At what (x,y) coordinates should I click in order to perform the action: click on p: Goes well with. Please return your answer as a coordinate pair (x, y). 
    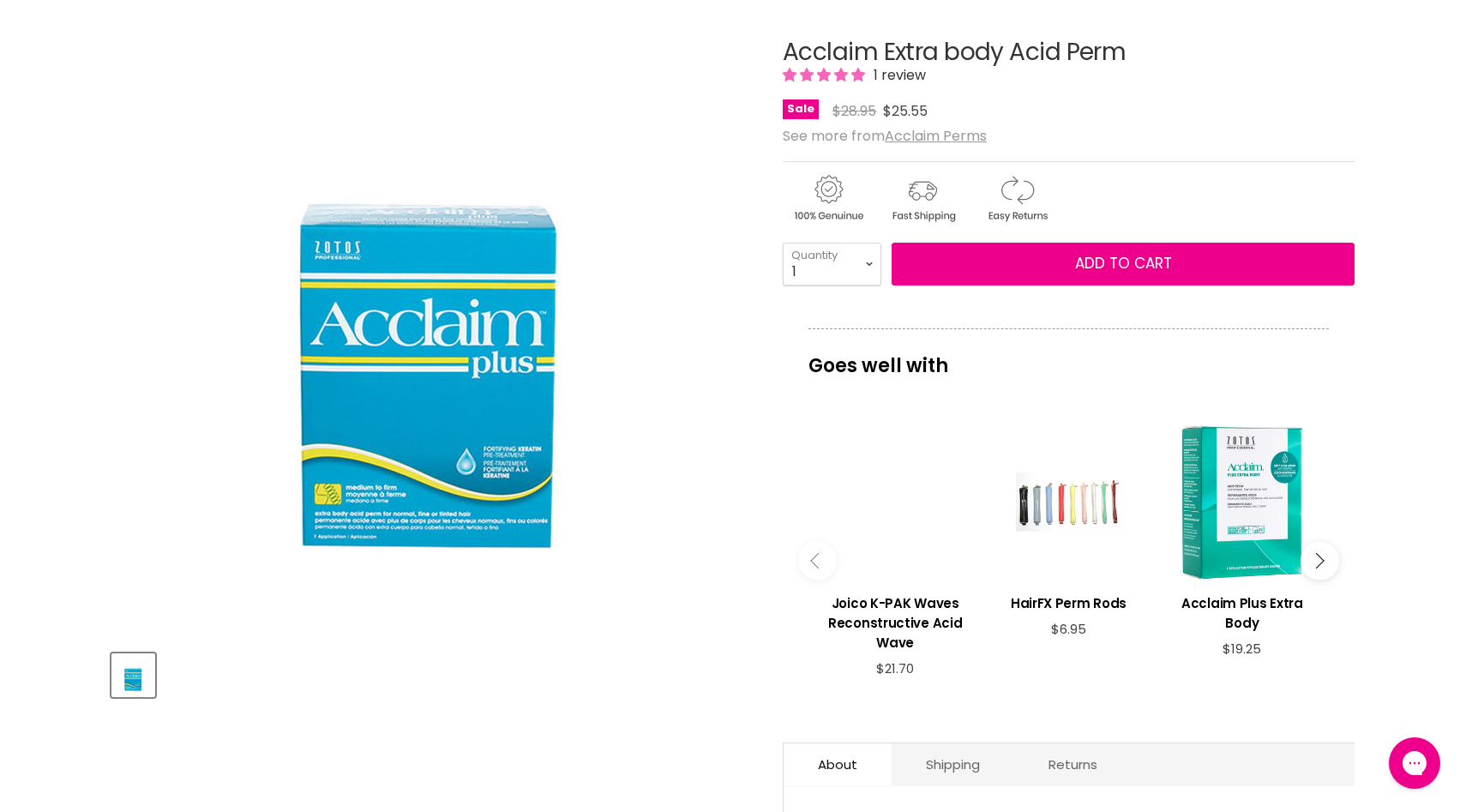
    Looking at the image, I should click on (1068, 357).